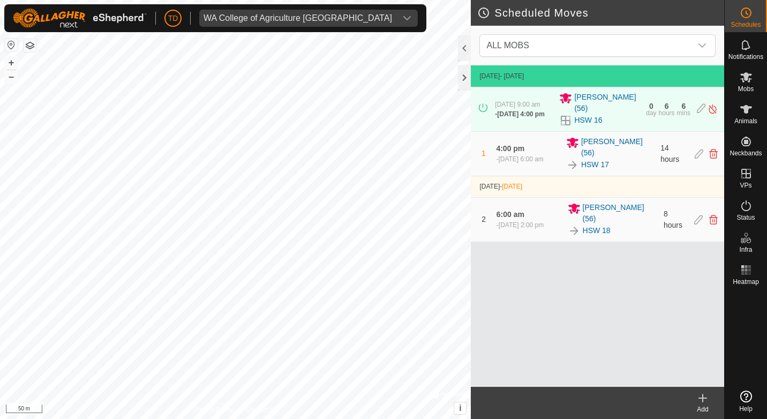 Image resolution: width=767 pixels, height=419 pixels. I want to click on a: Help, so click(746, 401).